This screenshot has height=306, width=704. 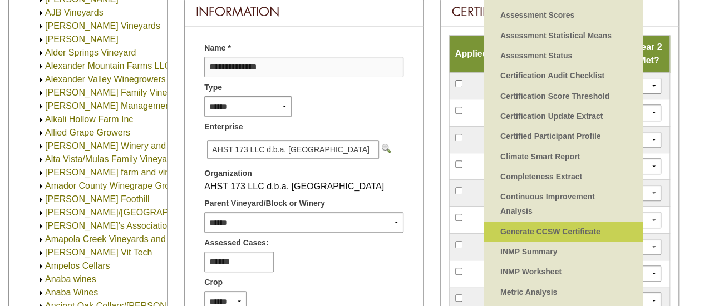 I want to click on a: Climate Smart Report, so click(x=563, y=157).